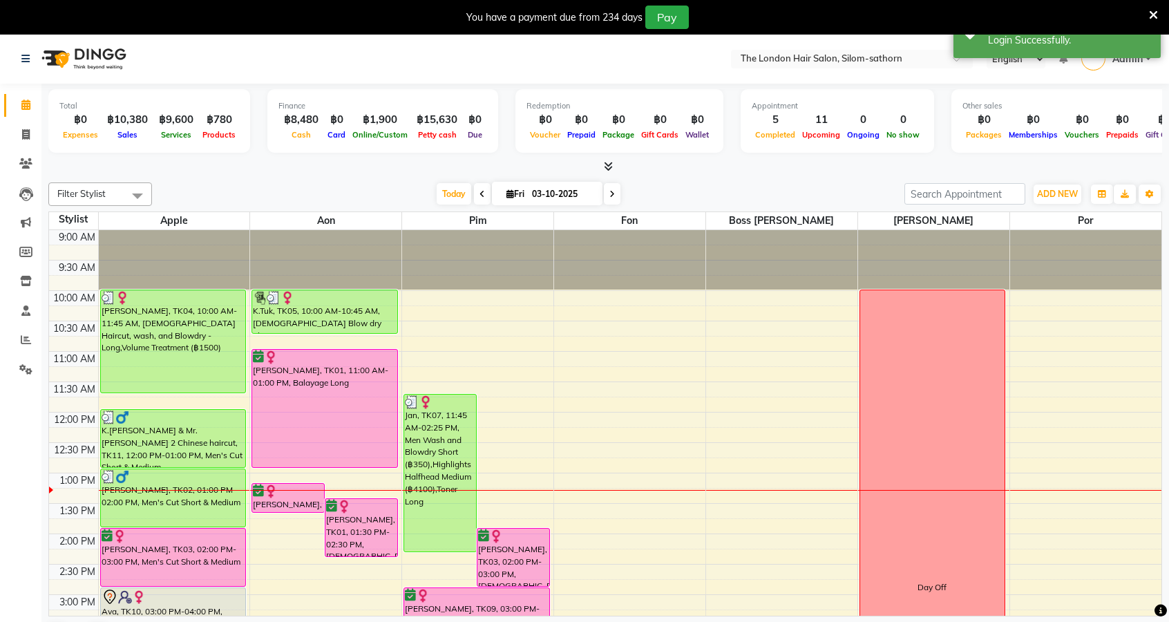  What do you see at coordinates (219, 135) in the screenshot?
I see `span: Products` at bounding box center [219, 135].